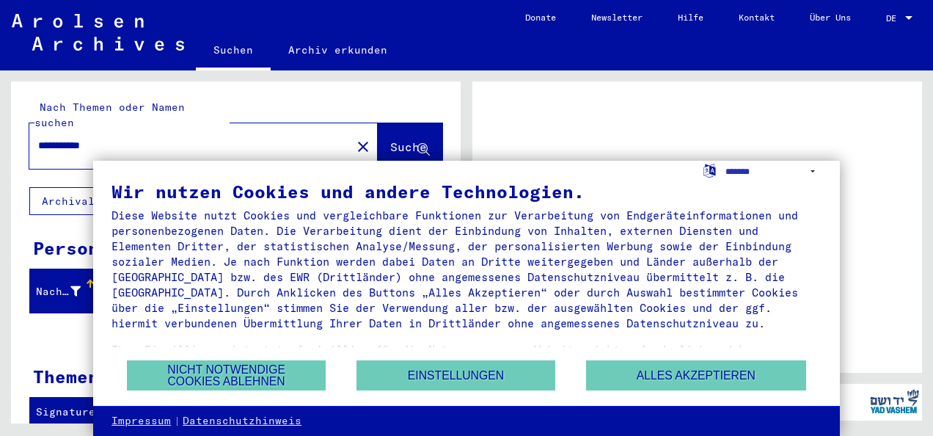  Describe the element at coordinates (63, 291) in the screenshot. I see `mat-header-cell: Nachname` at that location.